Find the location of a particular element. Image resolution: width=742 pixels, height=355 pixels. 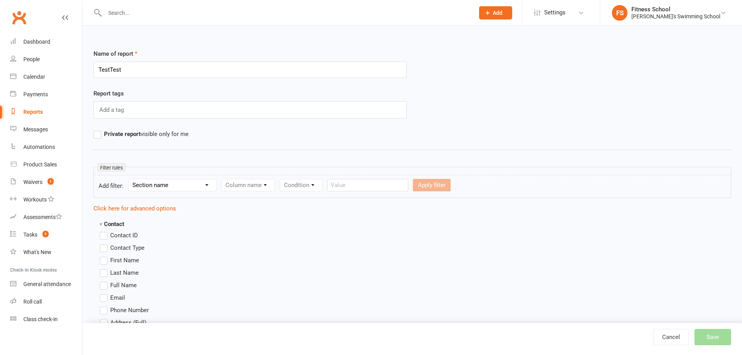

a: Product Sales is located at coordinates (46, 164).